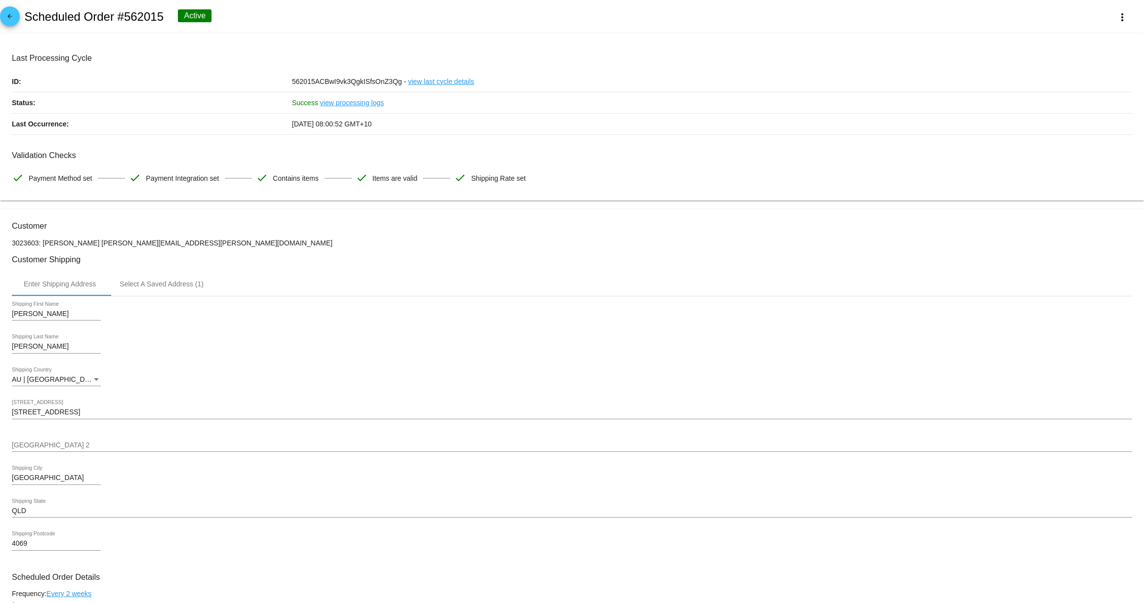 This screenshot has height=603, width=1144. Describe the element at coordinates (195, 16) in the screenshot. I see `div: Active` at that location.